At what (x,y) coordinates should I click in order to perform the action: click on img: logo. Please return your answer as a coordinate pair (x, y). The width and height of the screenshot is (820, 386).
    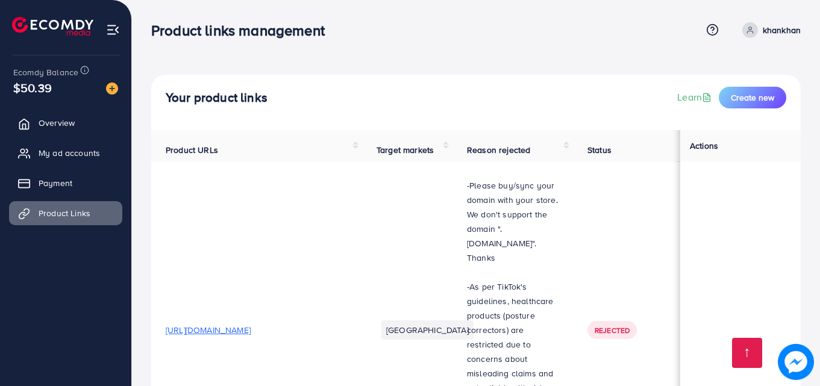
    Looking at the image, I should click on (52, 26).